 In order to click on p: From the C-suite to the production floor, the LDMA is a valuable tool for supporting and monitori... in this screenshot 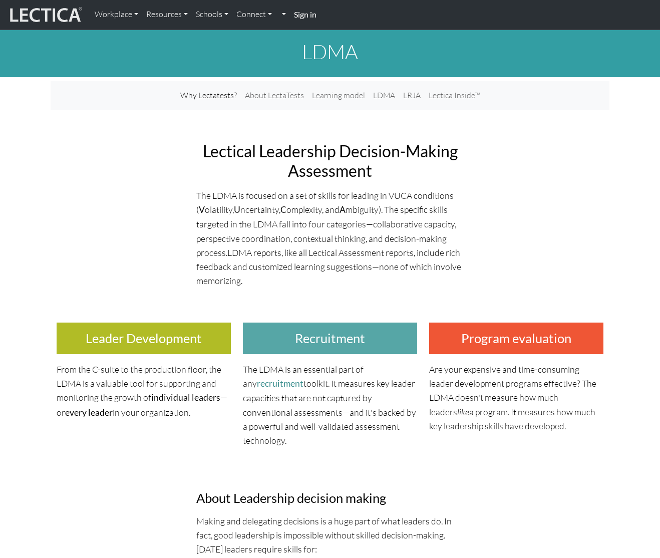, I will do `click(144, 391)`.